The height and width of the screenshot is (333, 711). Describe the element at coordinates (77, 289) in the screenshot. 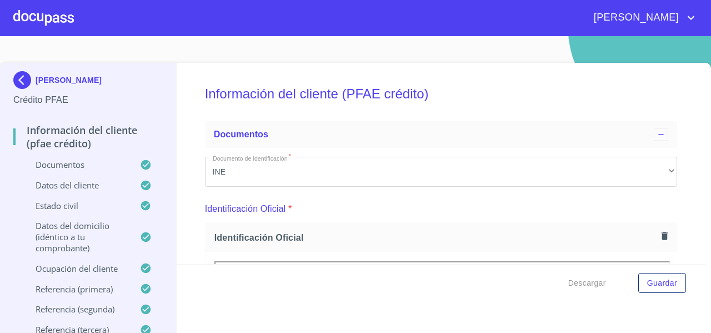

I see `p: Referencia (primera)` at that location.